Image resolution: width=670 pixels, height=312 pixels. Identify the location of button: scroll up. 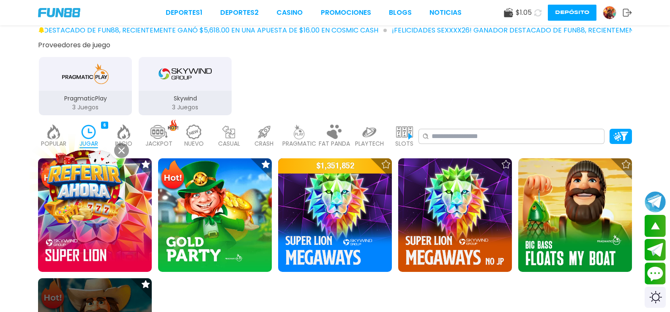
(655, 226).